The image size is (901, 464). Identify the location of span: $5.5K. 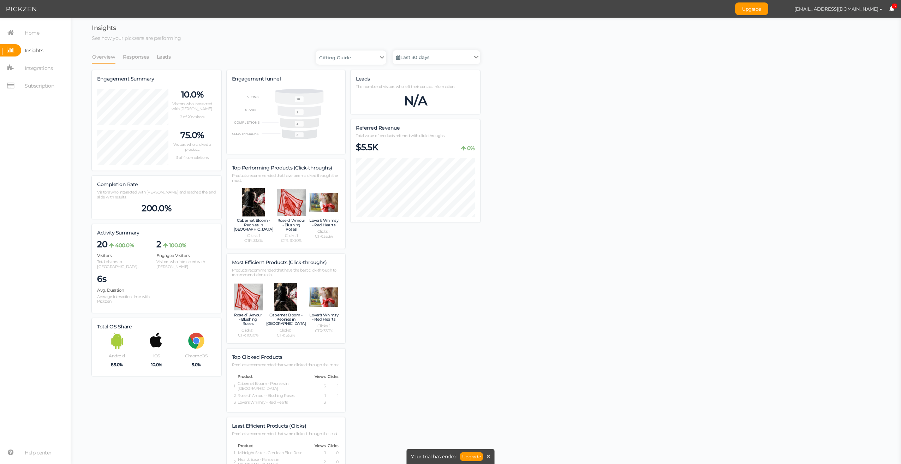
(367, 147).